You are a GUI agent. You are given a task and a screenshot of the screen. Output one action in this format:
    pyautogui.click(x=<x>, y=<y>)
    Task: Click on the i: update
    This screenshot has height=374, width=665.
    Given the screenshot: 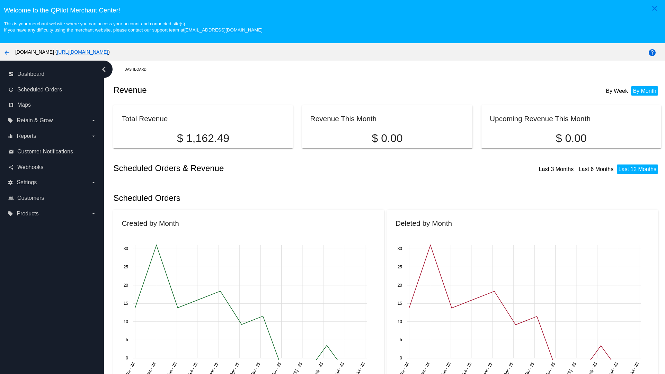 What is the action you would take?
    pyautogui.click(x=11, y=90)
    